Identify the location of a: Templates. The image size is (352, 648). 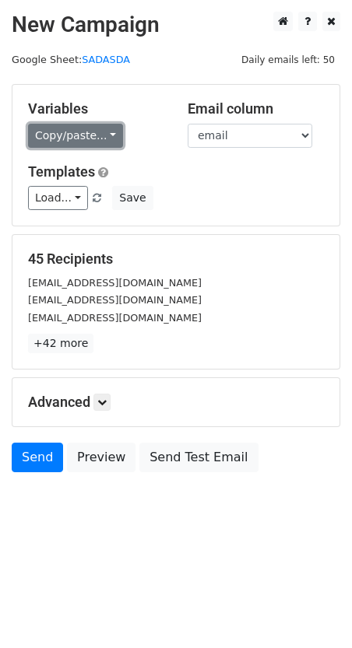
(61, 171).